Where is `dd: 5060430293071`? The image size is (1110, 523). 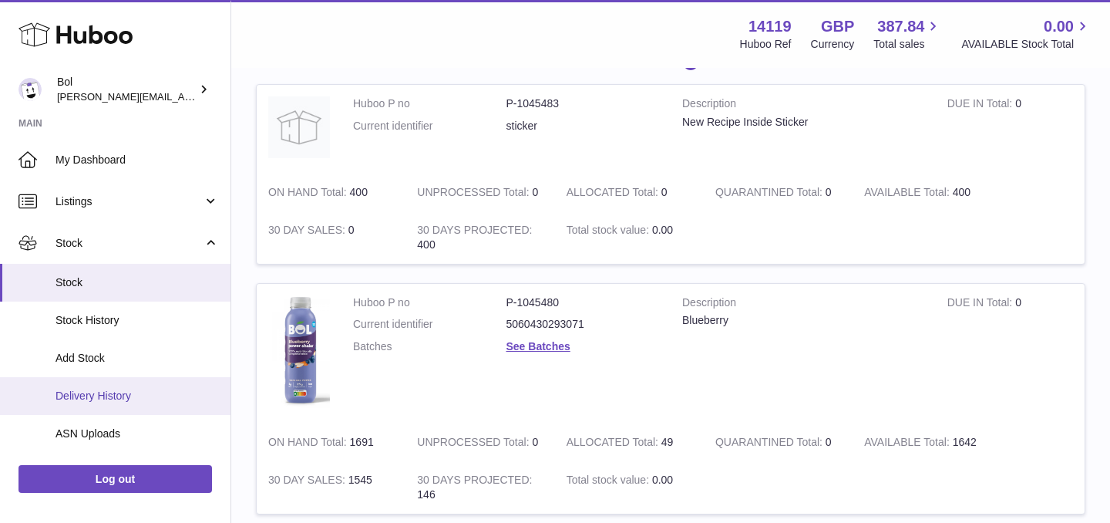 dd: 5060430293071 is located at coordinates (583, 324).